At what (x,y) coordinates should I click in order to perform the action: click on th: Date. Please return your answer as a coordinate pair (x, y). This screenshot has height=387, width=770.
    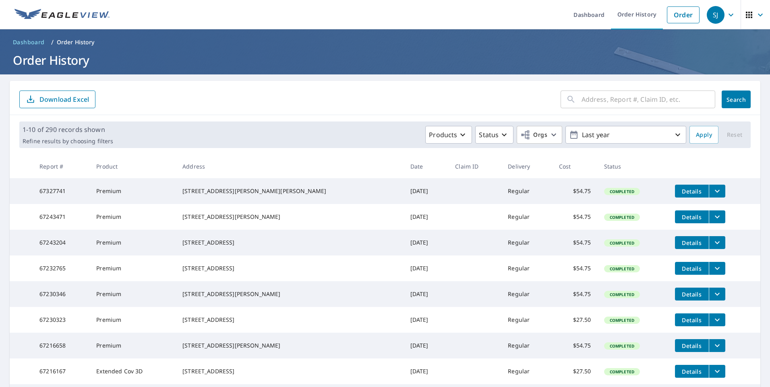
    Looking at the image, I should click on (426, 166).